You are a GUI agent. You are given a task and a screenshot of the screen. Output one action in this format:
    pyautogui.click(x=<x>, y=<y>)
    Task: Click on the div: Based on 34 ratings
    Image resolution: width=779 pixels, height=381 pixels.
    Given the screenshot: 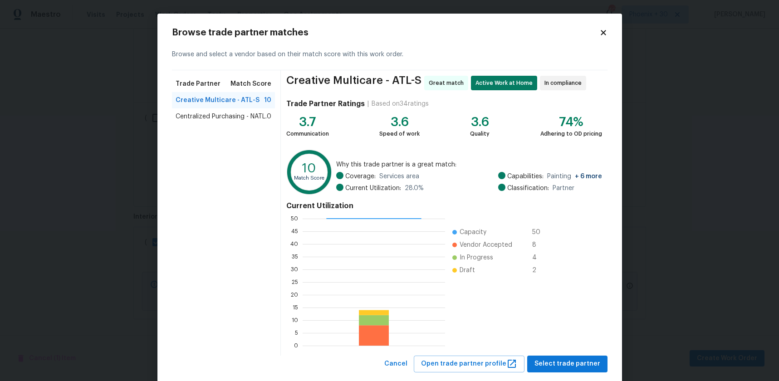 What is the action you would take?
    pyautogui.click(x=400, y=104)
    